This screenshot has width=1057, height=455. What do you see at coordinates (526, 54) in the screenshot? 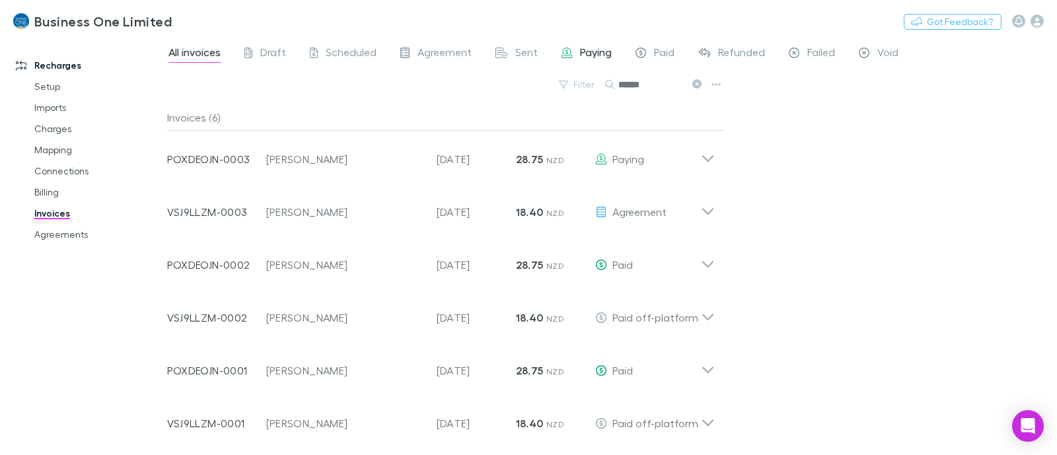
I see `span: Sent` at bounding box center [526, 54].